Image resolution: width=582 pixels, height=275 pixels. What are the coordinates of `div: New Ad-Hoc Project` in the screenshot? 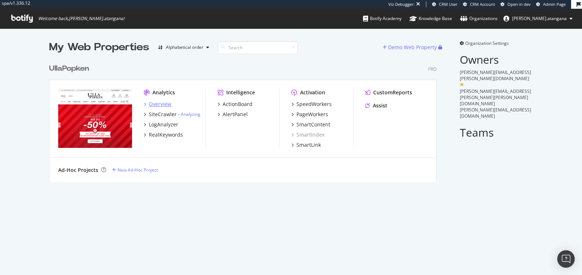 It's located at (138, 170).